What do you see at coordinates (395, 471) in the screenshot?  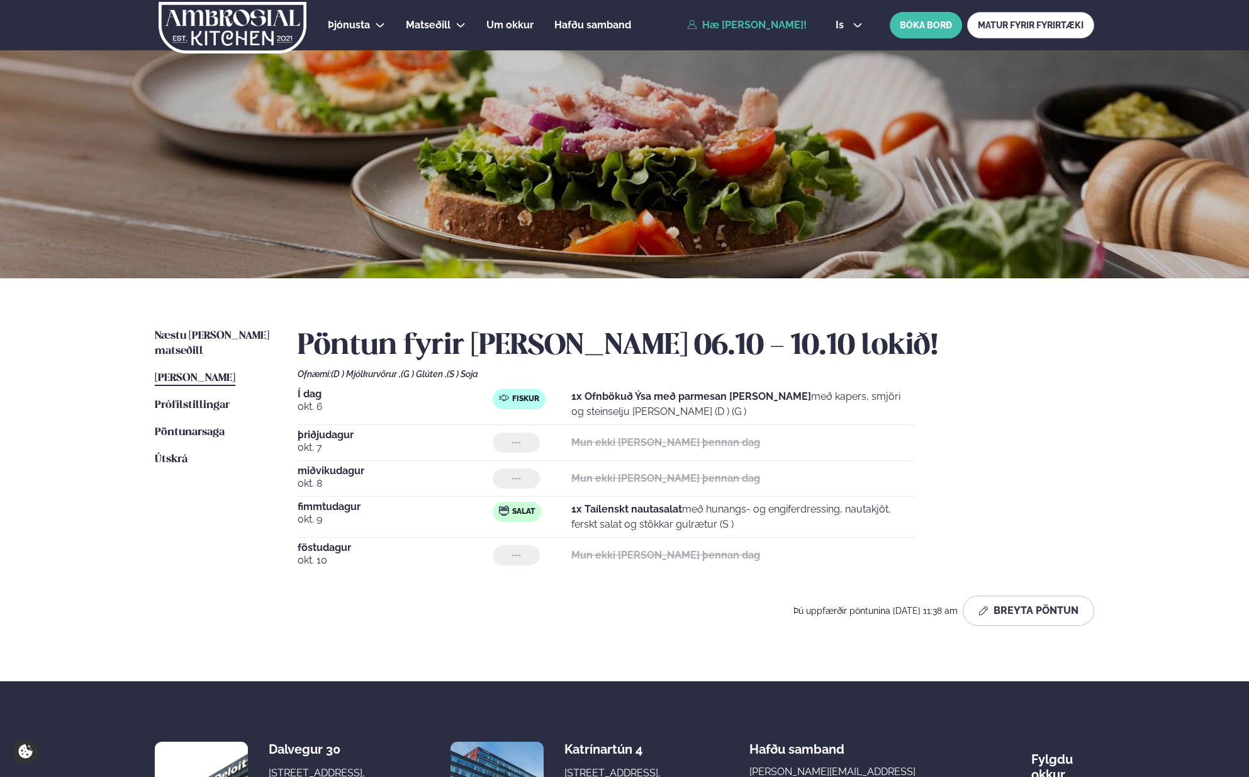 I see `span: miðvikudagur` at bounding box center [395, 471].